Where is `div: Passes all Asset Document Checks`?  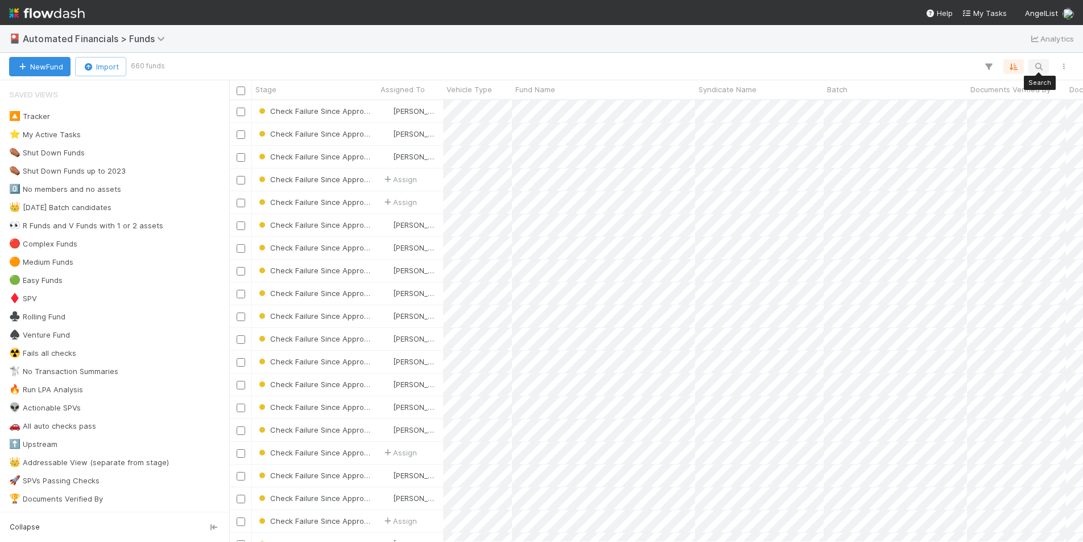 div: Passes all Asset Document Checks is located at coordinates (78, 516).